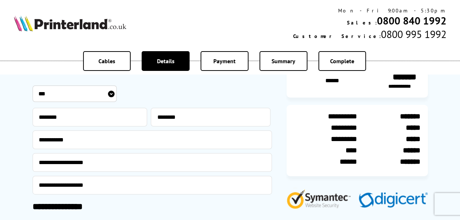 This screenshot has height=220, width=460. What do you see at coordinates (411, 20) in the screenshot?
I see `b: 0800 840 1992` at bounding box center [411, 20].